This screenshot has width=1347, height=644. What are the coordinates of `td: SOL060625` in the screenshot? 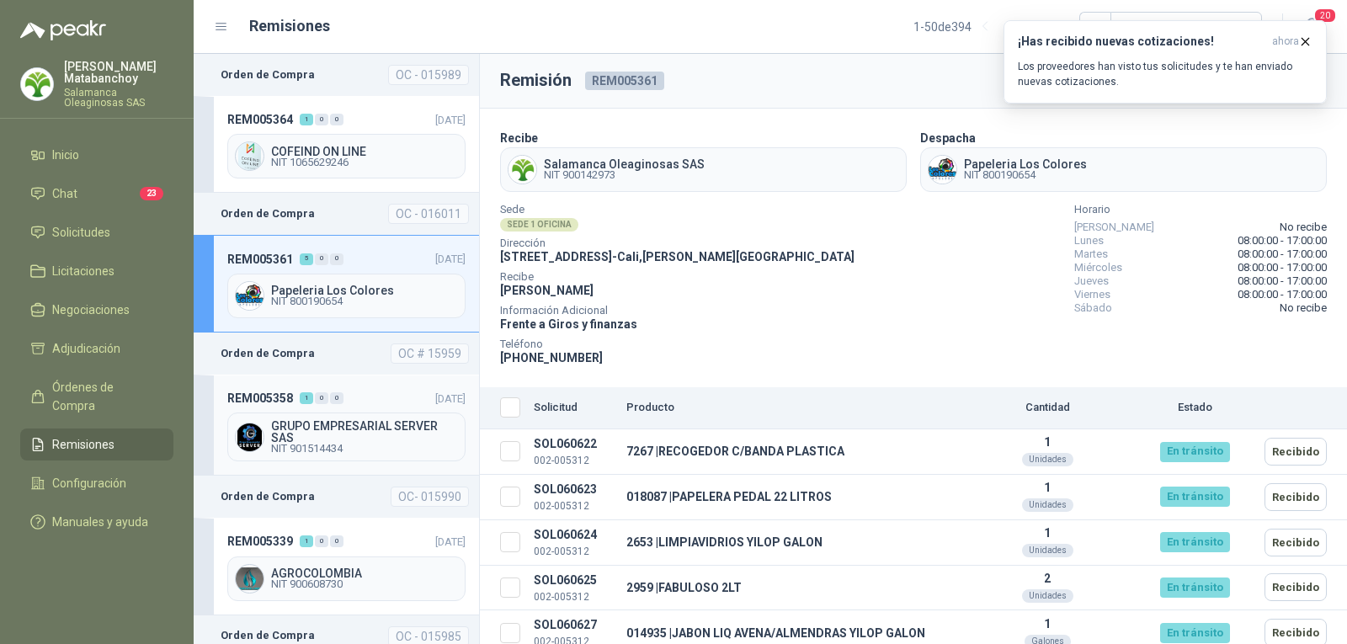 It's located at (573, 588).